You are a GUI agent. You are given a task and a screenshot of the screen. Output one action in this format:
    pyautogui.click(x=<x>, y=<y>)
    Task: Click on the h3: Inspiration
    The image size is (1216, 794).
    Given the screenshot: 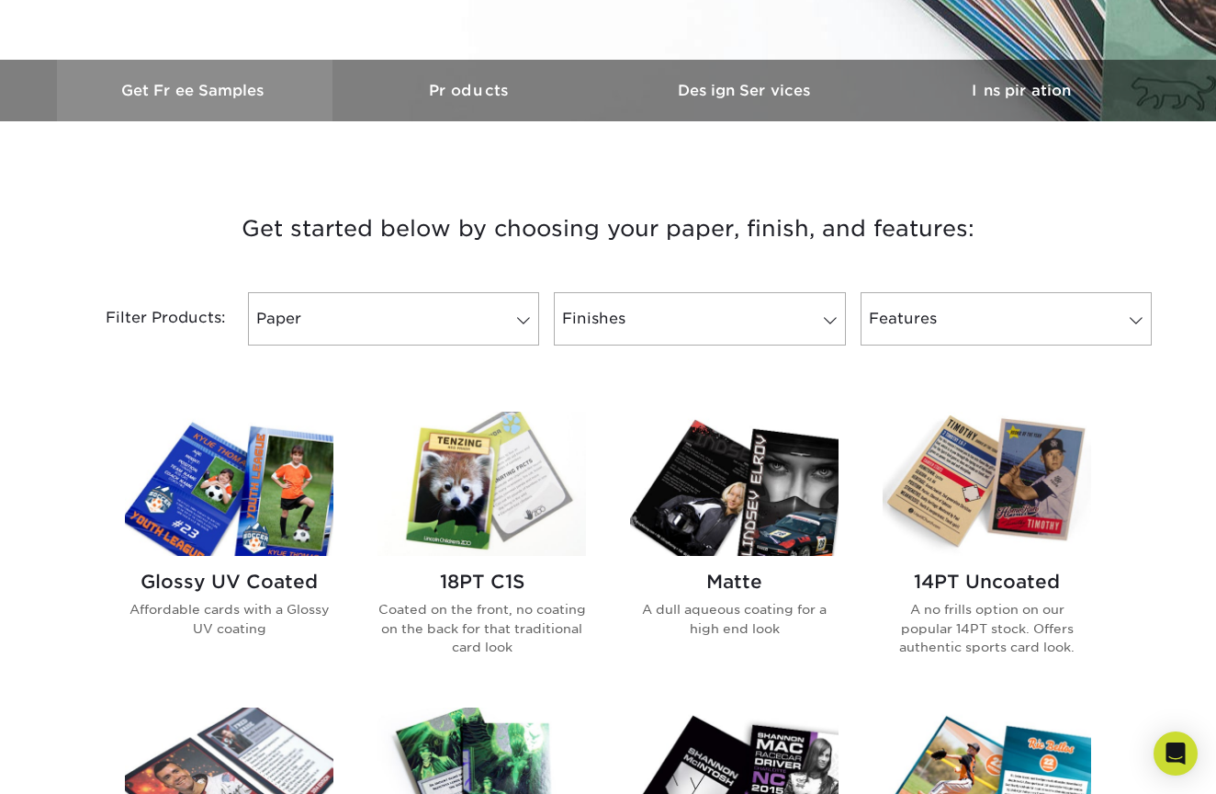 What is the action you would take?
    pyautogui.click(x=1021, y=90)
    